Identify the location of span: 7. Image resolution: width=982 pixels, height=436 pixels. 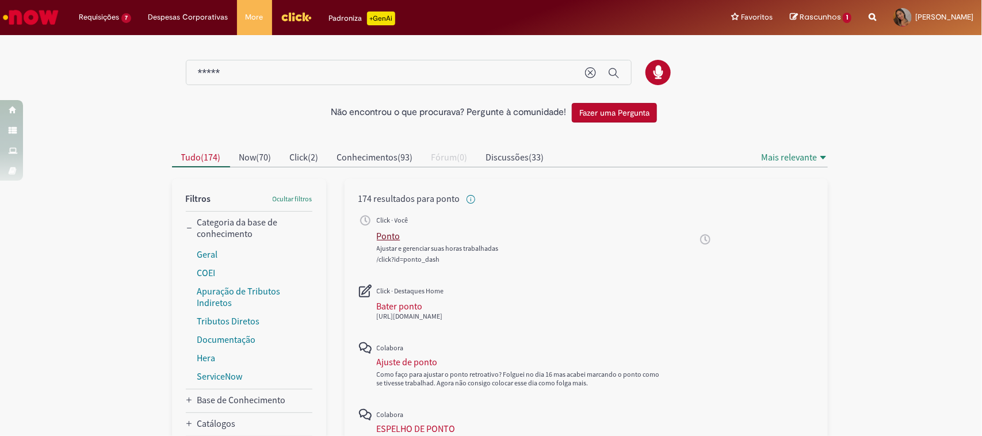
(126, 18).